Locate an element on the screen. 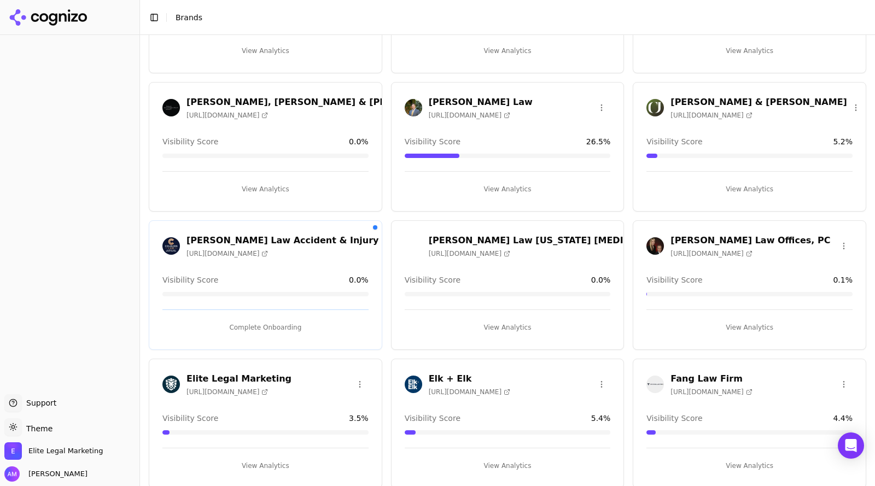 This screenshot has height=486, width=875. span: 5.4 % is located at coordinates (601, 418).